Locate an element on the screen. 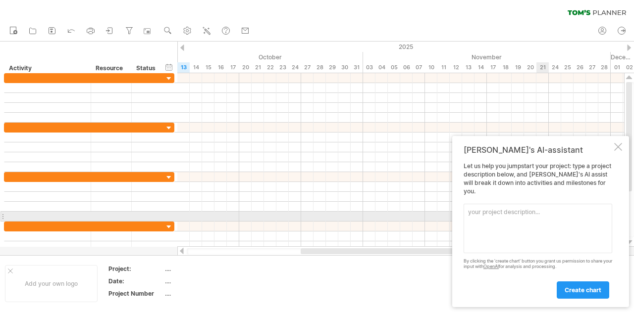 Image resolution: width=634 pixels, height=312 pixels. div: Monday, 20 October 2025 is located at coordinates (245, 67).